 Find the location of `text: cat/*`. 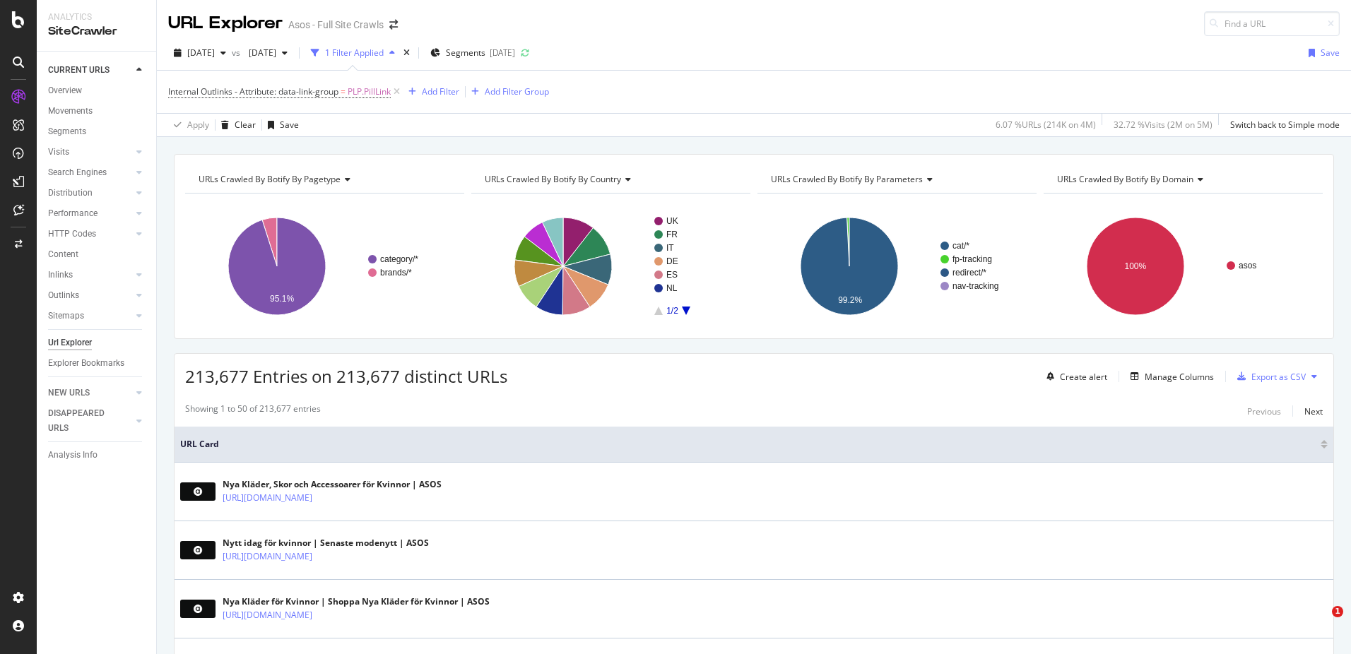

text: cat/* is located at coordinates (961, 246).